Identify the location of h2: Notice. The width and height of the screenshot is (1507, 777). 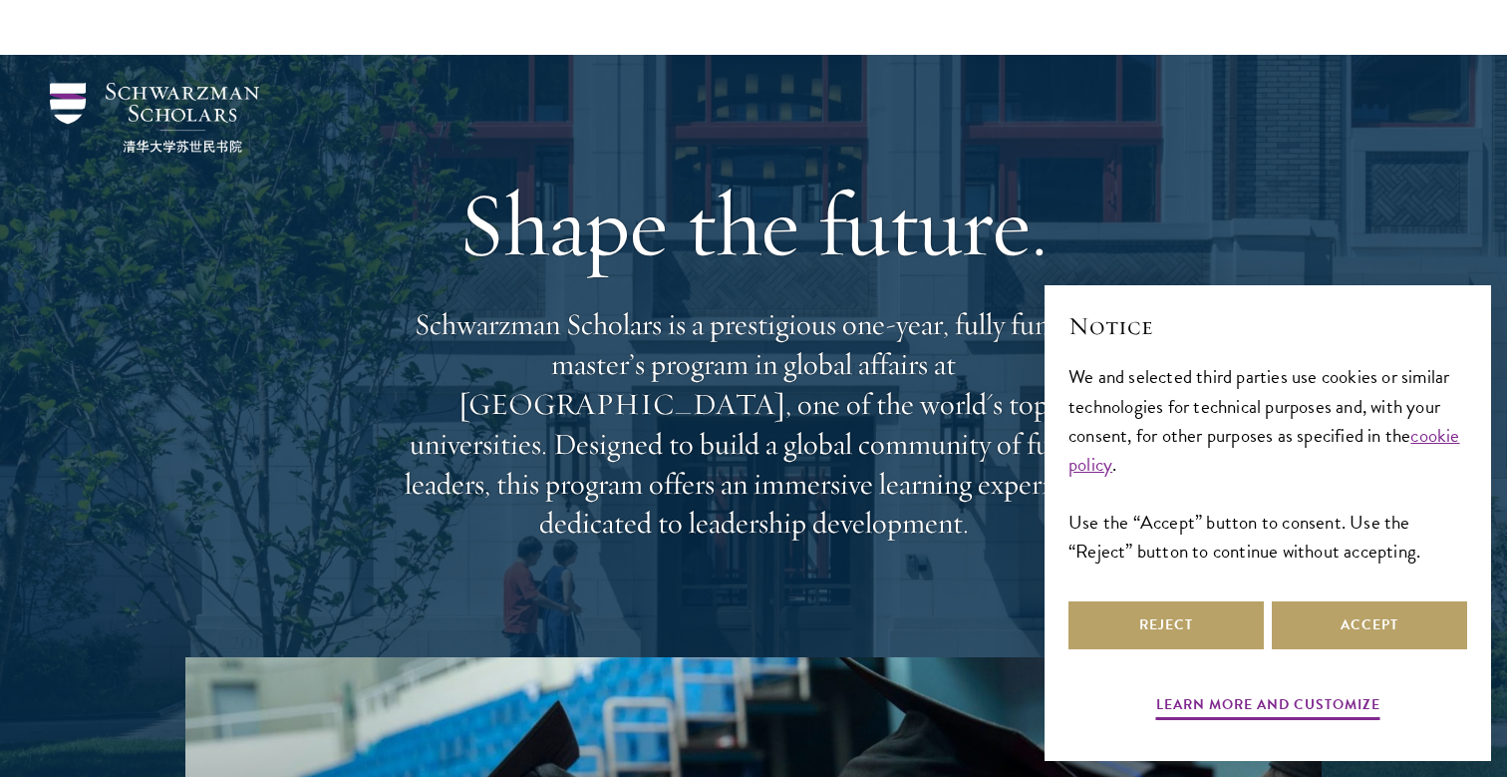
(1268, 326).